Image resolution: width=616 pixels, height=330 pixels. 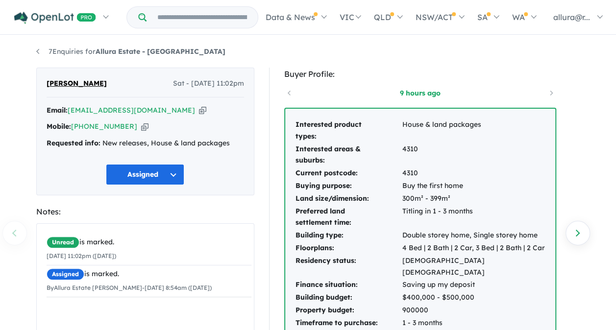 What do you see at coordinates (348, 323) in the screenshot?
I see `td: Timeframe to purchase:` at bounding box center [348, 323].